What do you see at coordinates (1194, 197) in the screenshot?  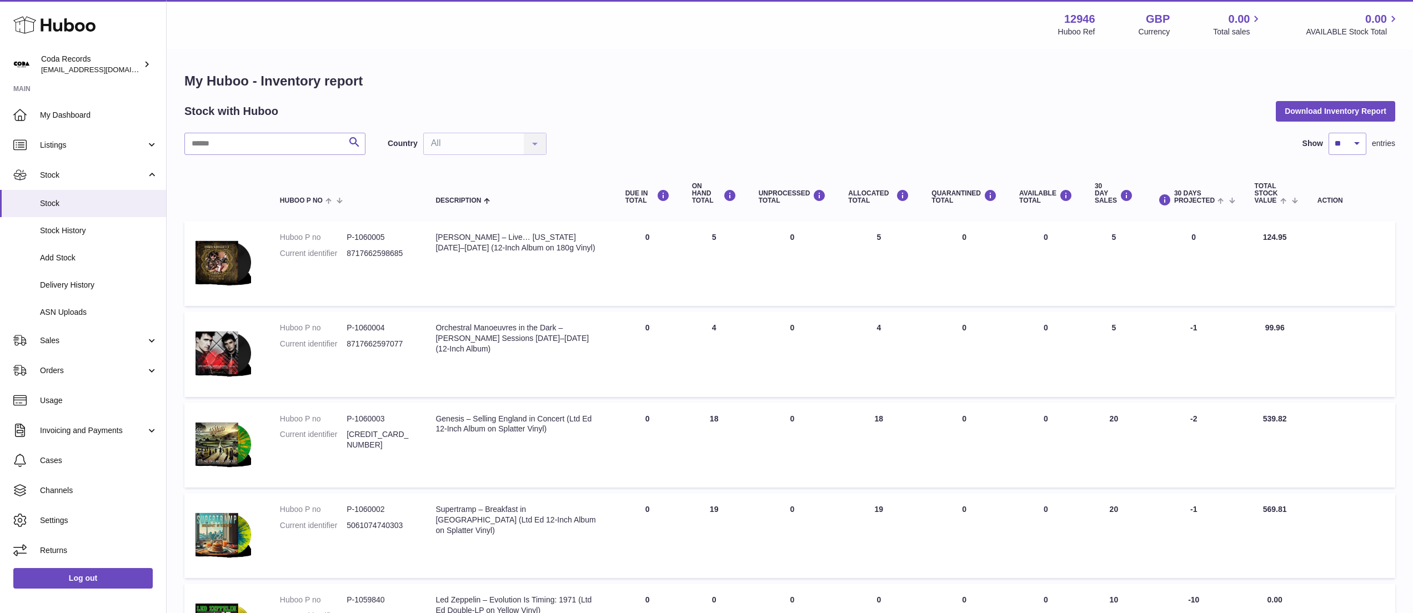 I see `span: 30 DAYS PROJECTED` at bounding box center [1194, 197].